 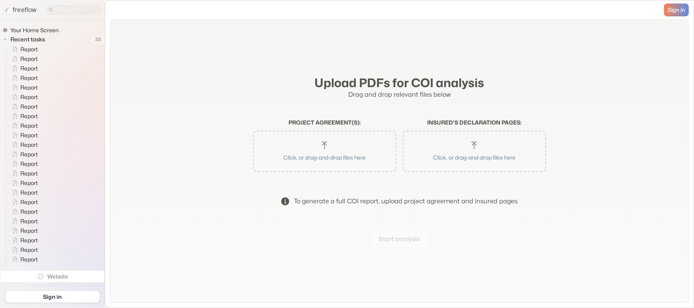 I want to click on span: Your Home Screen, so click(x=35, y=30).